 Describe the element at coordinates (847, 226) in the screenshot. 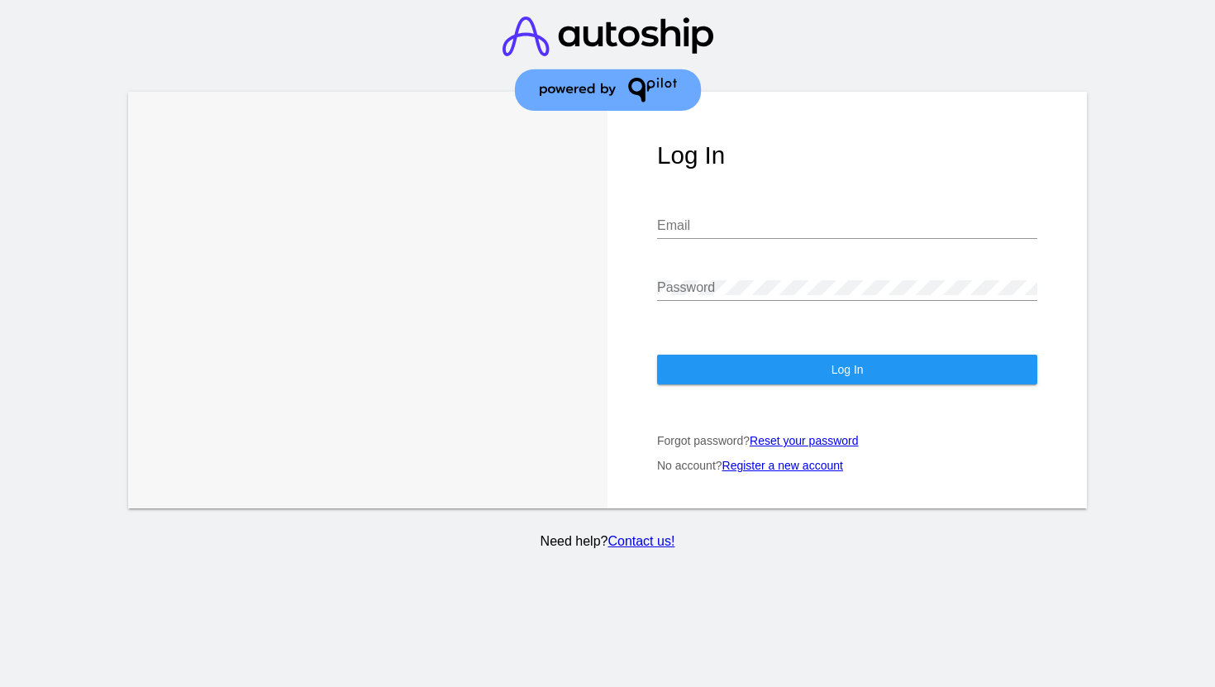

I see `input: Email` at that location.